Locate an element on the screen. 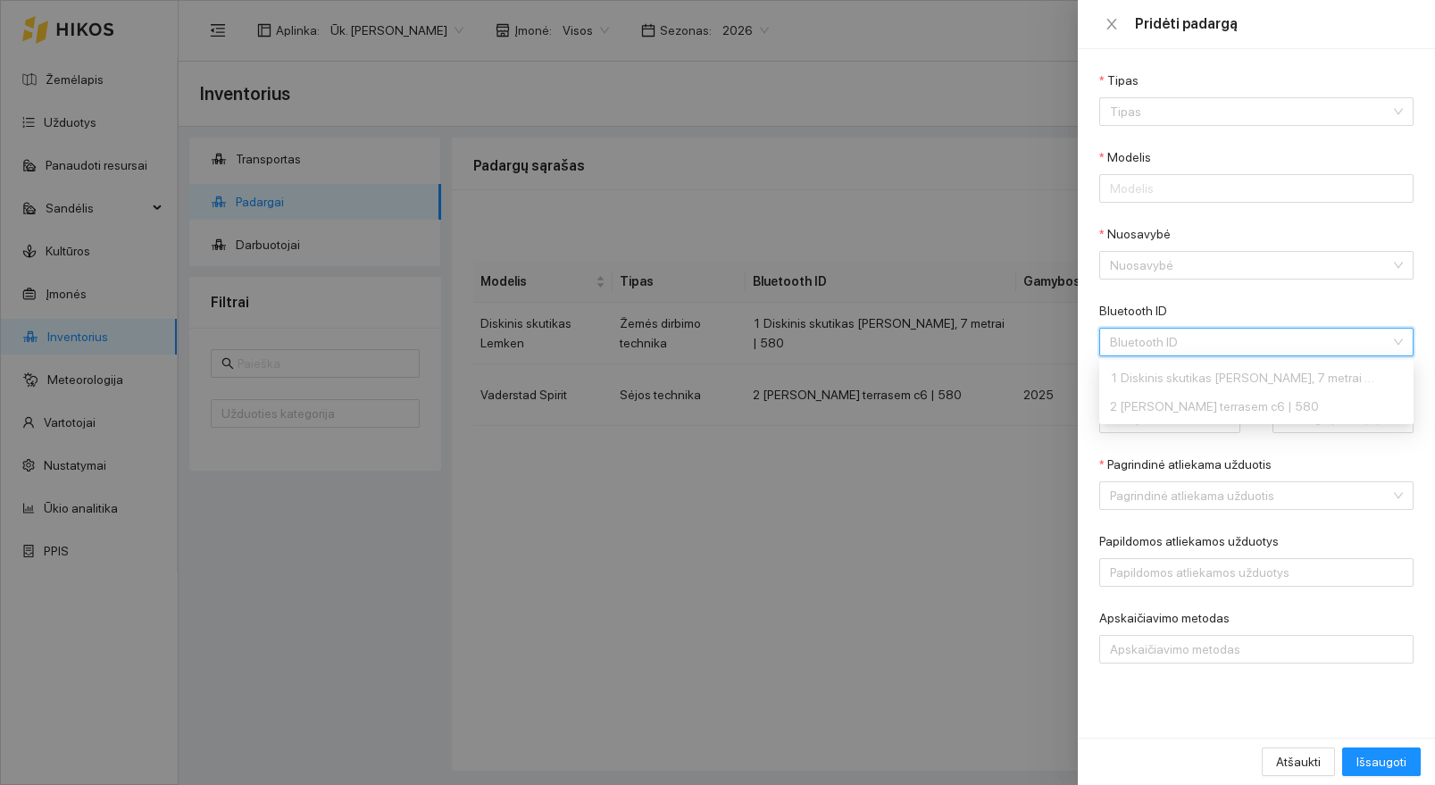 This screenshot has height=785, width=1435. label: Nuosavybė is located at coordinates (1135, 234).